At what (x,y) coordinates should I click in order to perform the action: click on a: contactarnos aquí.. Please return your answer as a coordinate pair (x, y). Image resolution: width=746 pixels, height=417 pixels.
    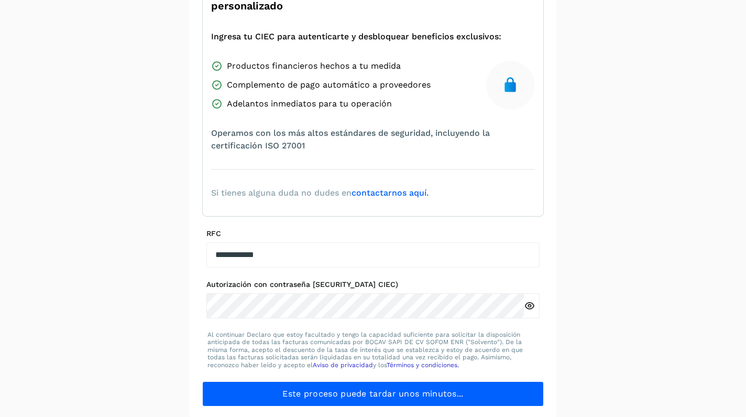
    Looking at the image, I should click on (390, 192).